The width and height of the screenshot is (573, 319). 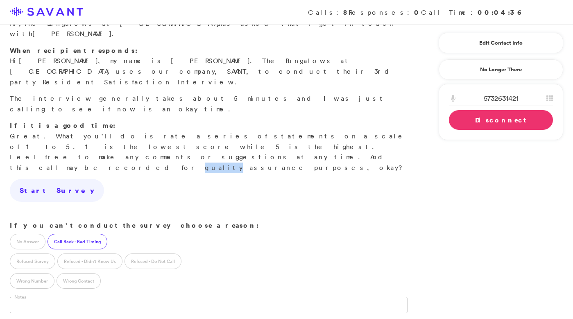 I want to click on strong: If you can't conduct the survey choose a reason:, so click(x=134, y=225).